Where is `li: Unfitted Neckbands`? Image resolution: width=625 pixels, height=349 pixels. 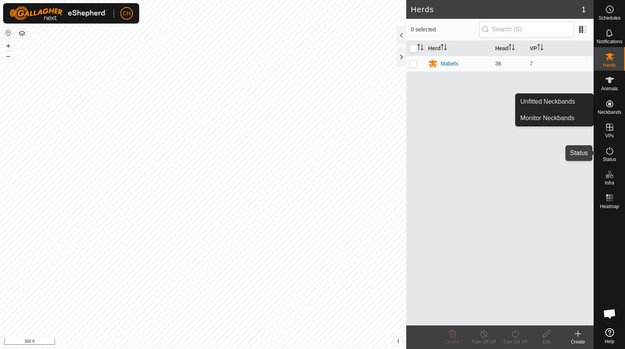
li: Unfitted Neckbands is located at coordinates (555, 102).